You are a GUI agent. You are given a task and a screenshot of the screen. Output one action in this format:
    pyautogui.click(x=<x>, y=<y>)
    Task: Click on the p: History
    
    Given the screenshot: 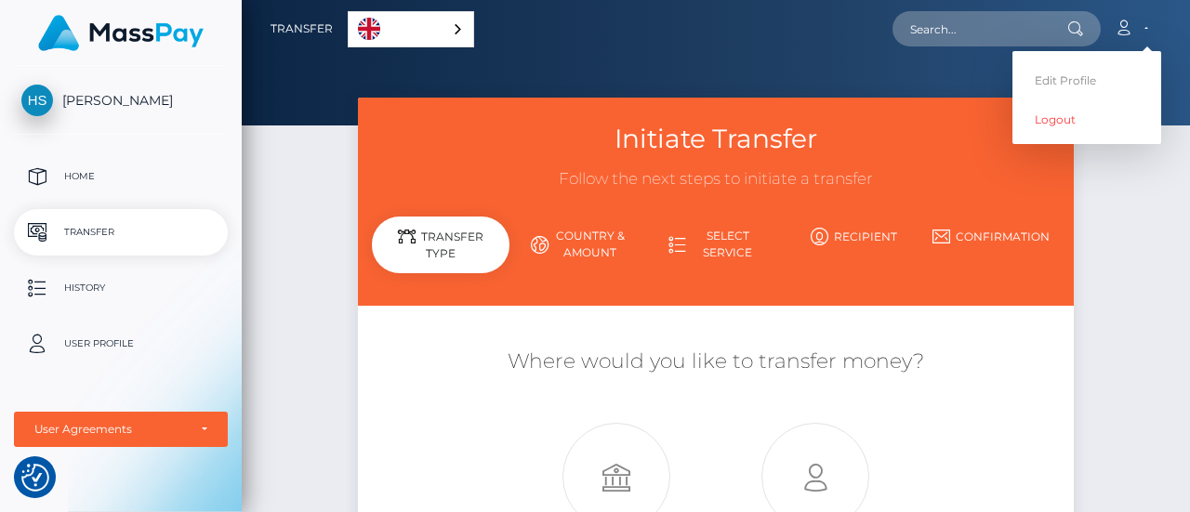 What is the action you would take?
    pyautogui.click(x=121, y=288)
    